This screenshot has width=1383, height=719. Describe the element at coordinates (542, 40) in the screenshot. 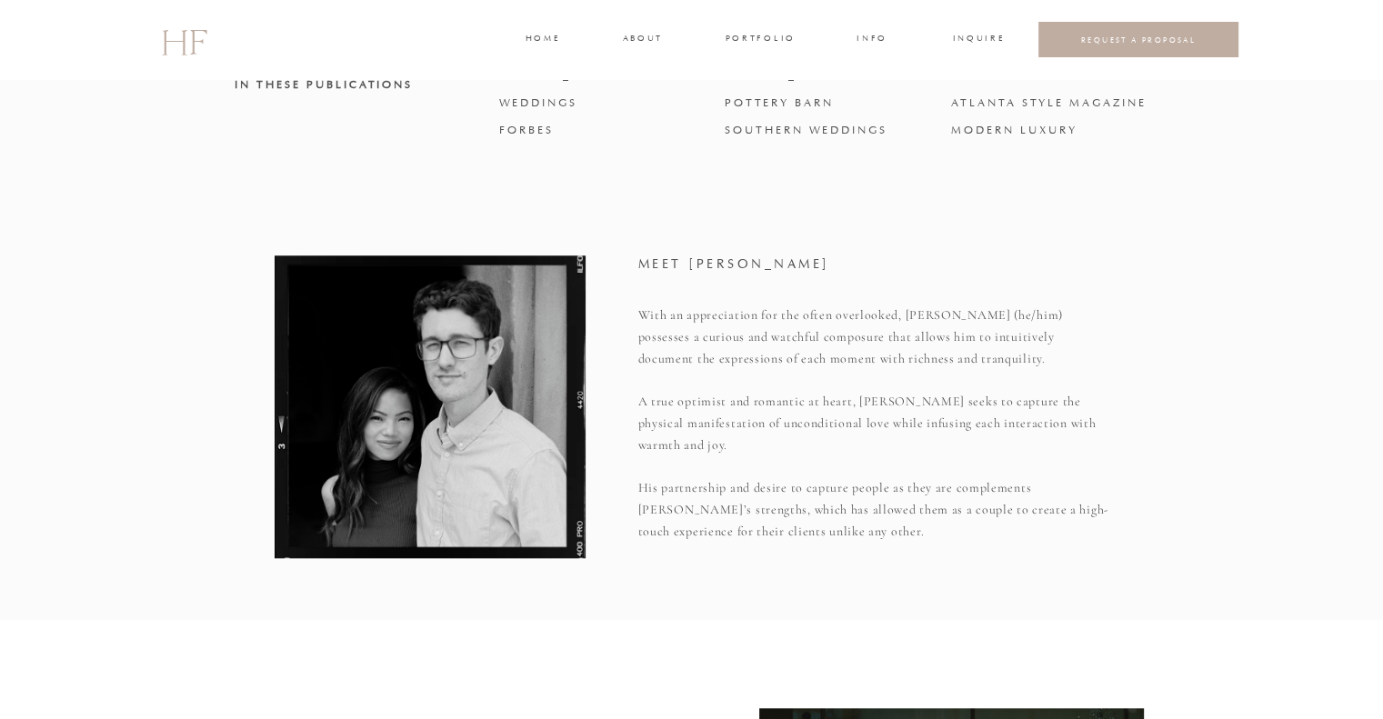

I see `h3: home` at that location.